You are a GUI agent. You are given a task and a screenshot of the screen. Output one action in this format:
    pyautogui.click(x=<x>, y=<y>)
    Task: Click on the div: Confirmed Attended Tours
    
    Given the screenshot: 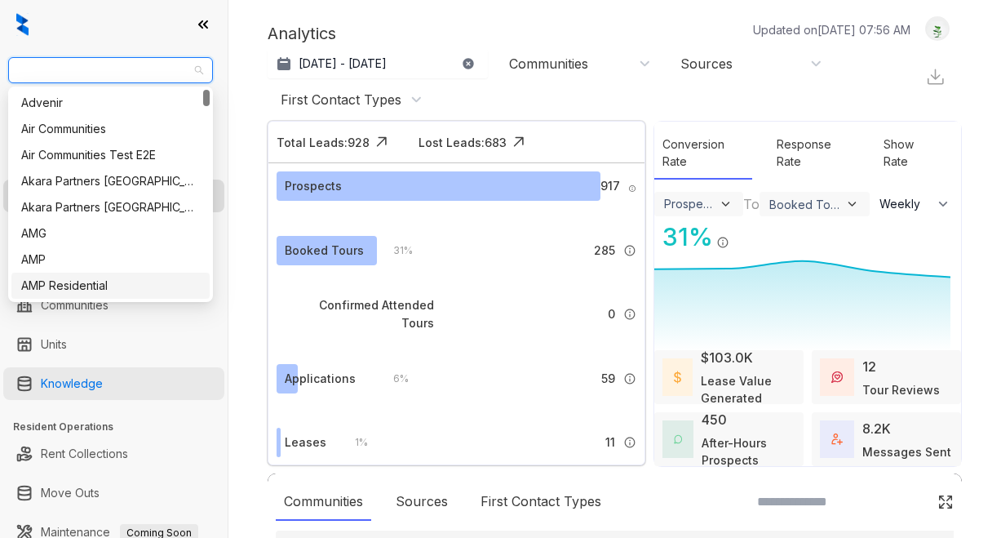 What is the action you would take?
    pyautogui.click(x=359, y=314)
    